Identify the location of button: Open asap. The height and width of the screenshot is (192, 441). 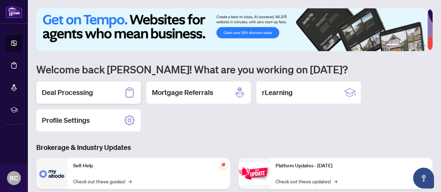
(424, 178).